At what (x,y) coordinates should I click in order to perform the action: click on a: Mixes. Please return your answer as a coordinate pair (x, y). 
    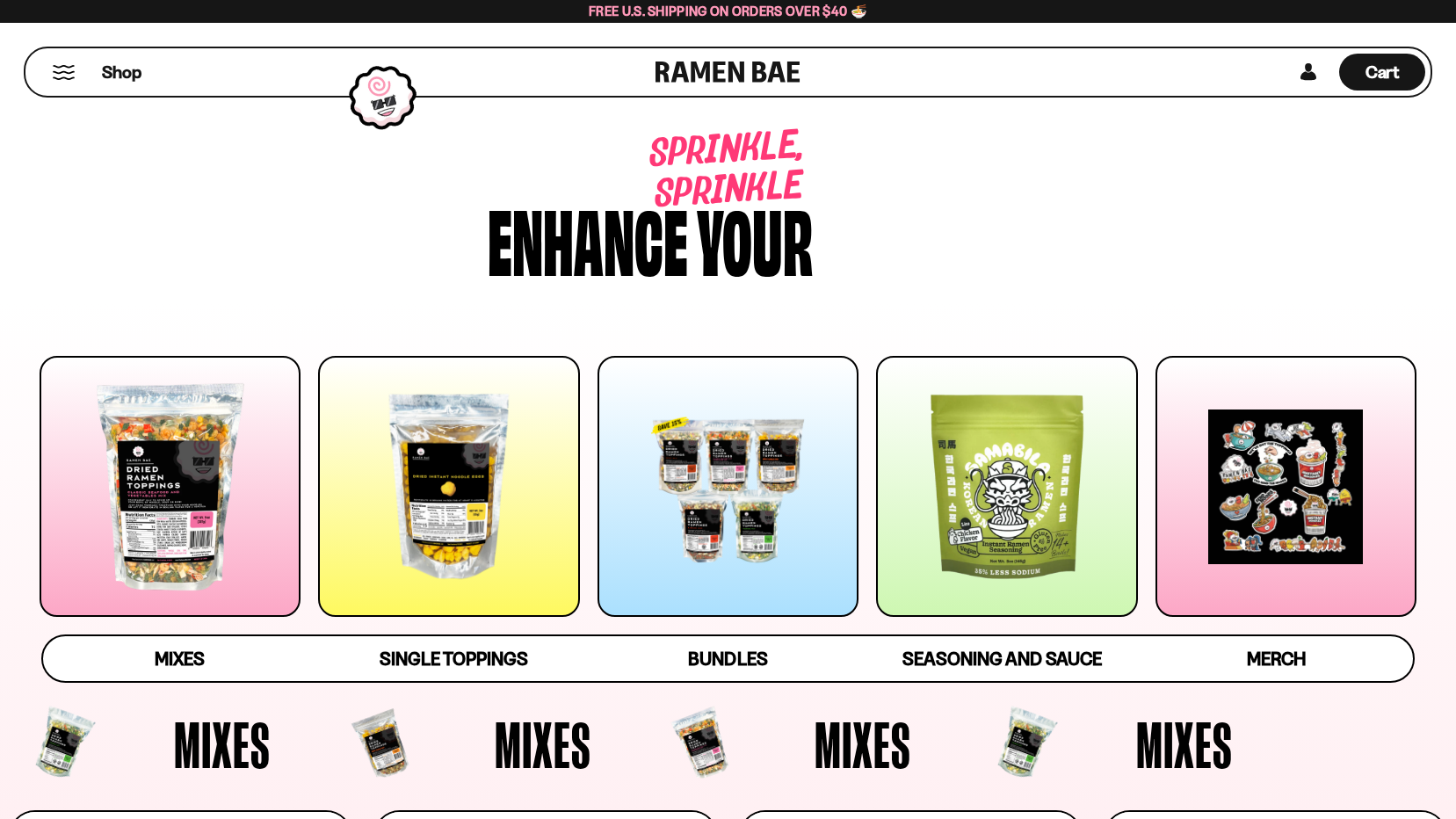
    Looking at the image, I should click on (180, 659).